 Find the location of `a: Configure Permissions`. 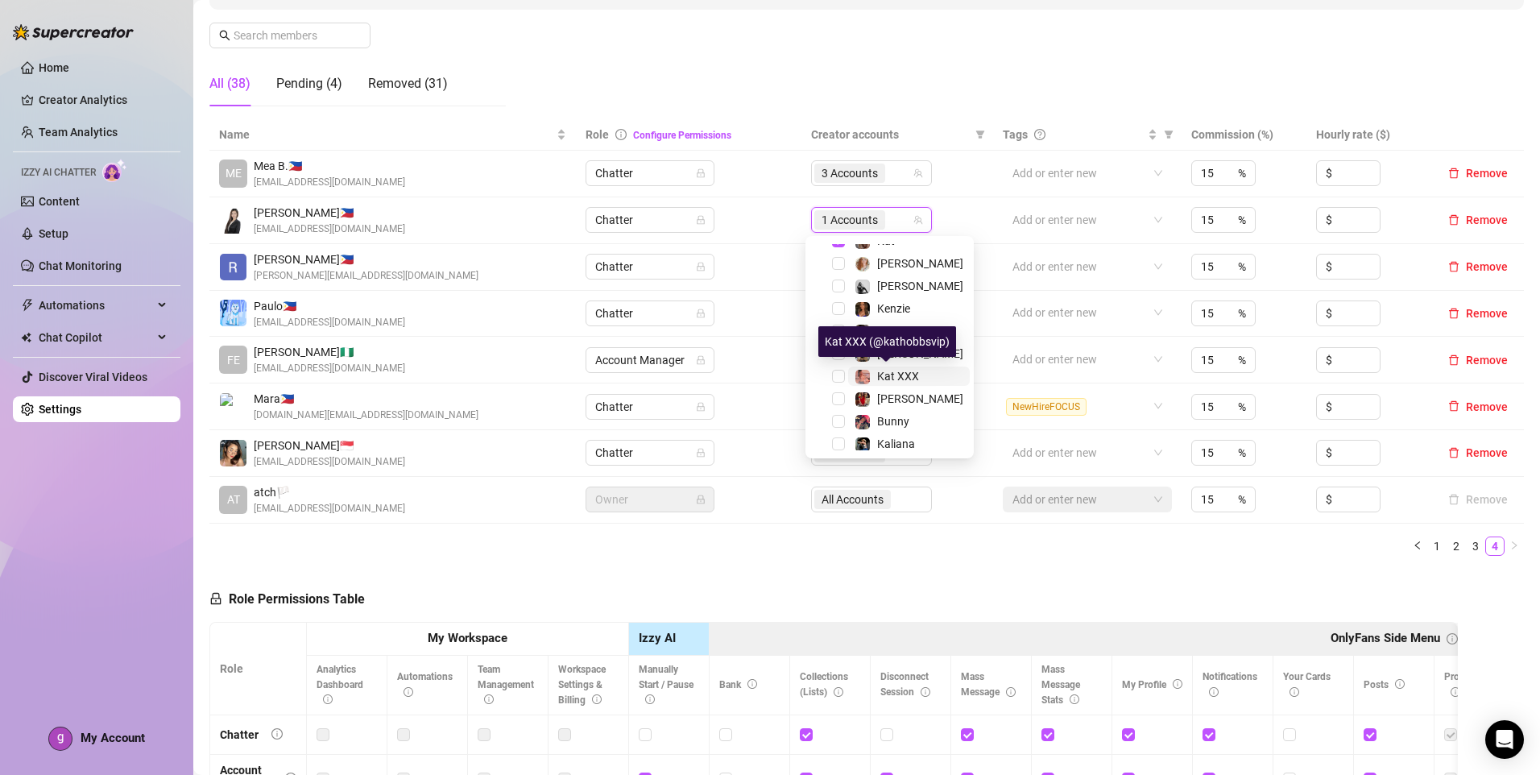

a: Configure Permissions is located at coordinates (682, 135).